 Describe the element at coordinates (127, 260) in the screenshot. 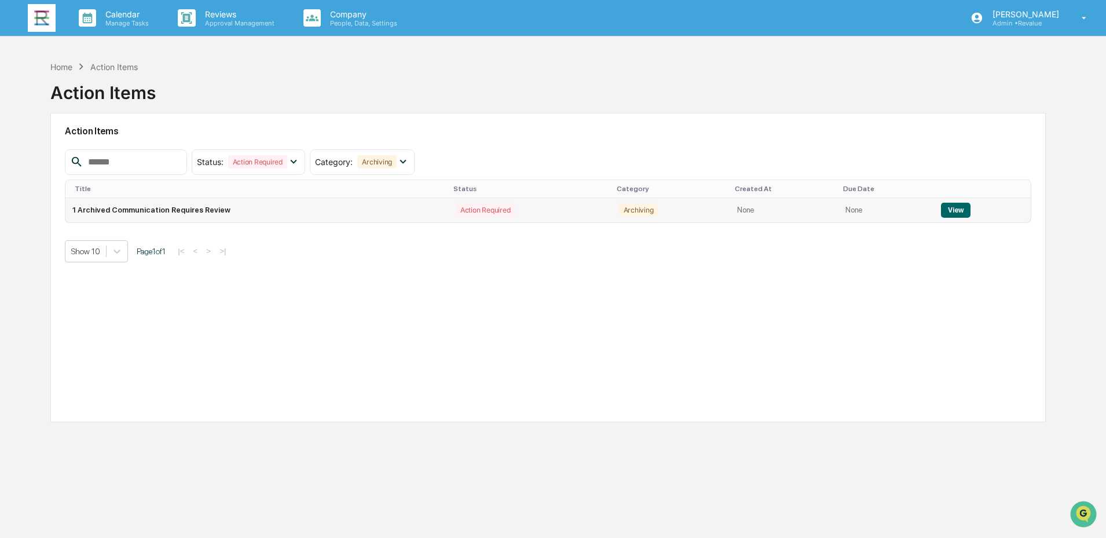

I see `span: Pylon` at that location.